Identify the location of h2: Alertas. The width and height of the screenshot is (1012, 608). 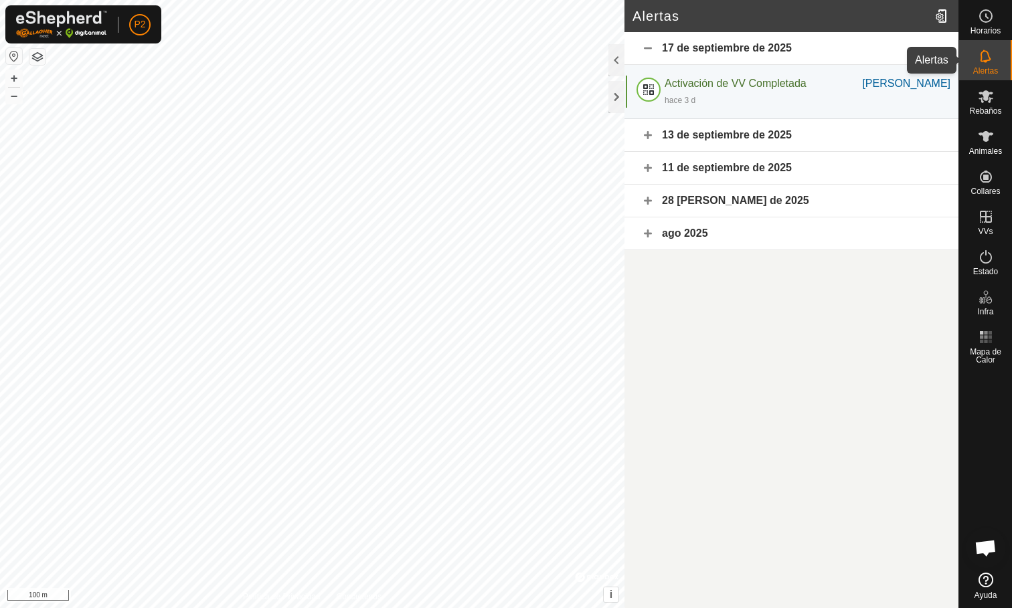
(781, 16).